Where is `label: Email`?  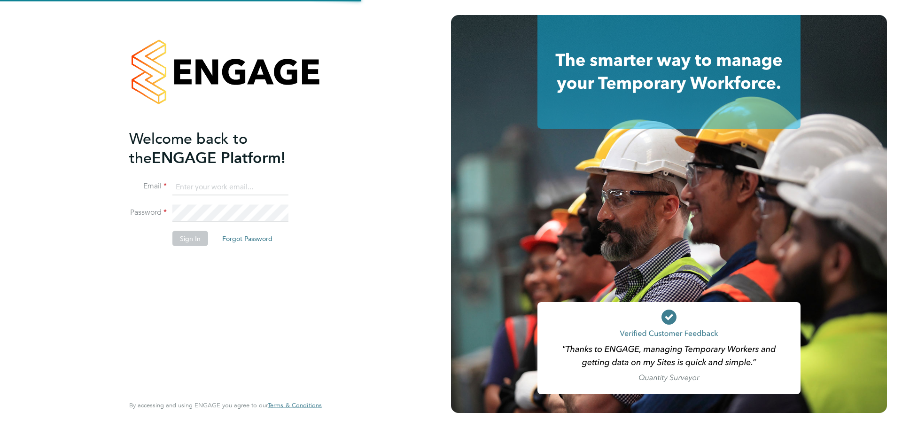
label: Email is located at coordinates (148, 186).